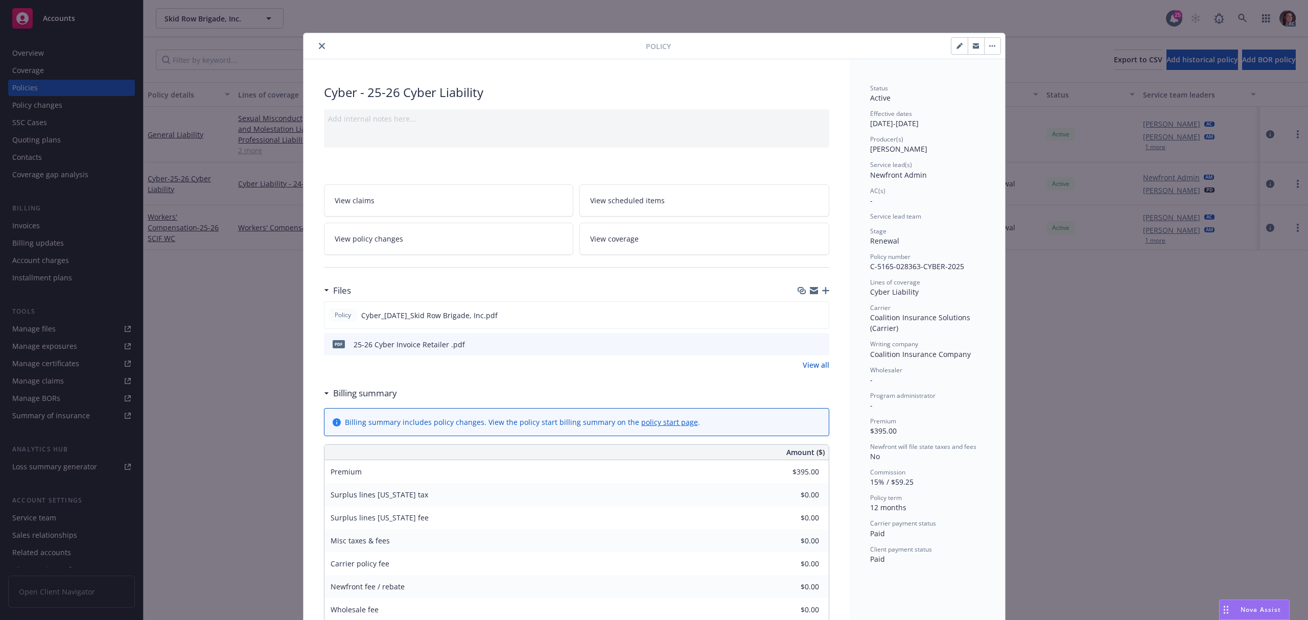 This screenshot has width=1308, height=620. What do you see at coordinates (901, 549) in the screenshot?
I see `span: Client payment status` at bounding box center [901, 549].